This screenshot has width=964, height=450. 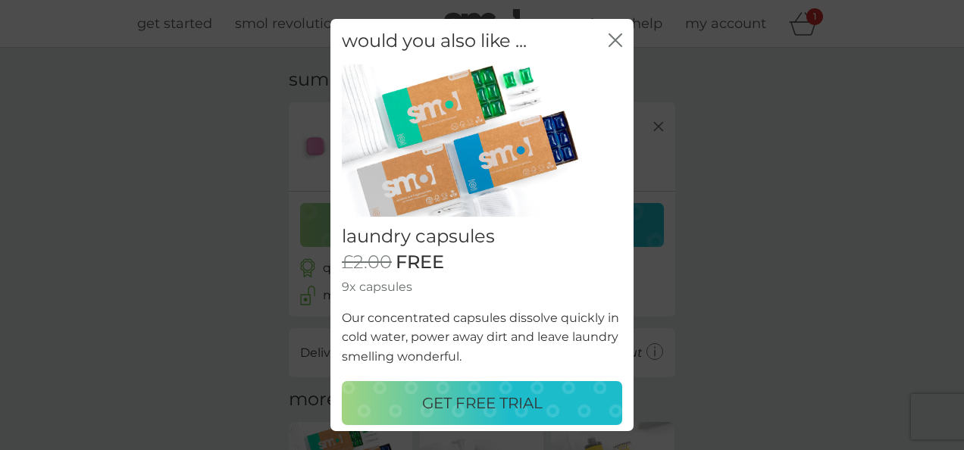 I want to click on span: FREE, so click(x=420, y=262).